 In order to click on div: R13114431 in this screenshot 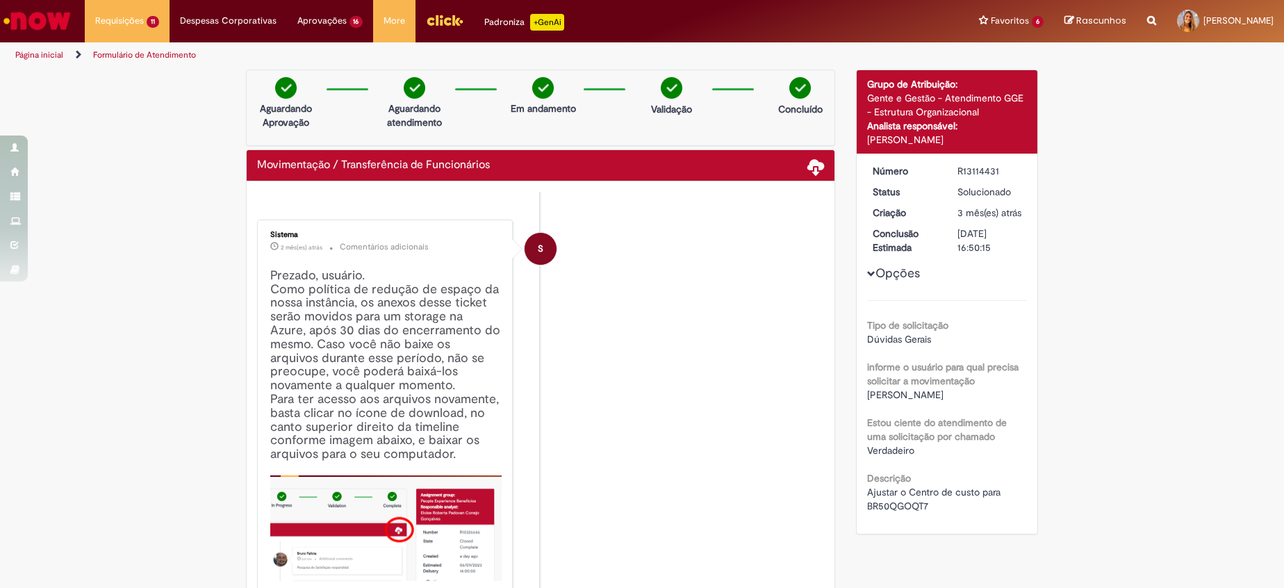, I will do `click(989, 171)`.